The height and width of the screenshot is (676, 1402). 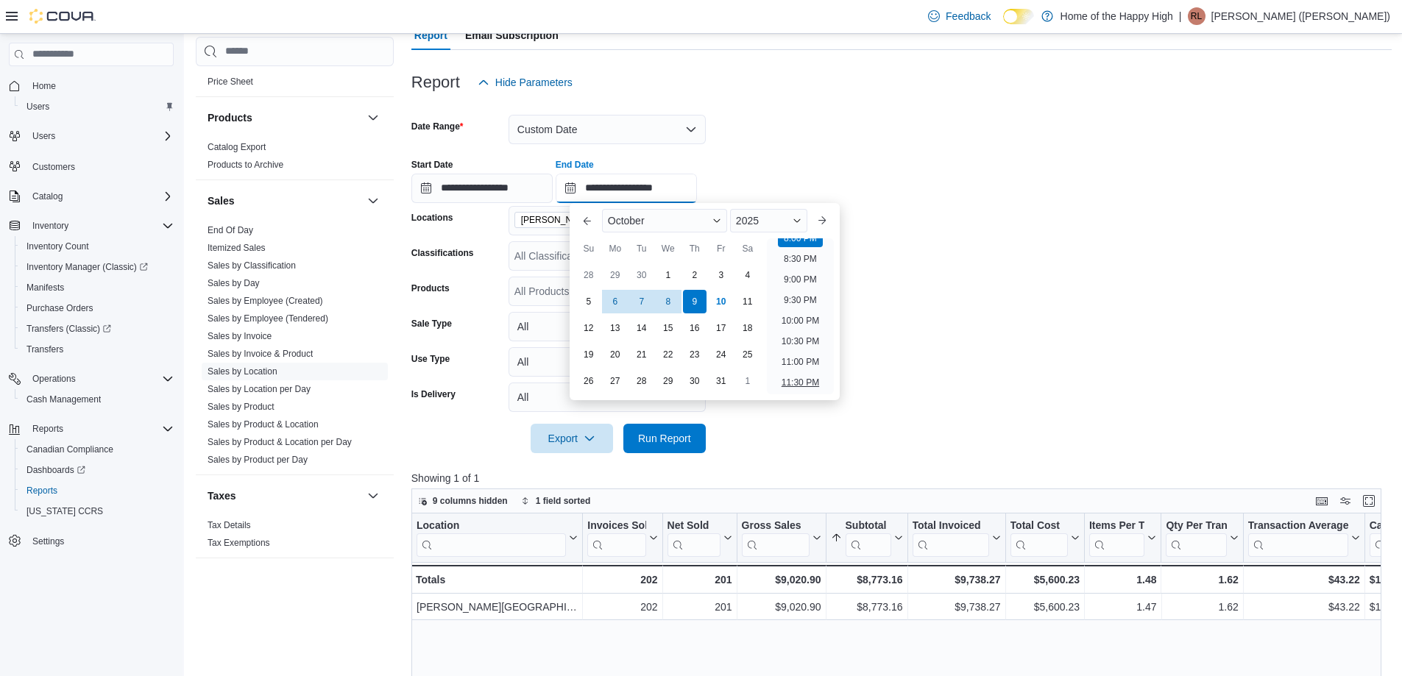 What do you see at coordinates (91, 136) in the screenshot?
I see `button: Users` at bounding box center [91, 136].